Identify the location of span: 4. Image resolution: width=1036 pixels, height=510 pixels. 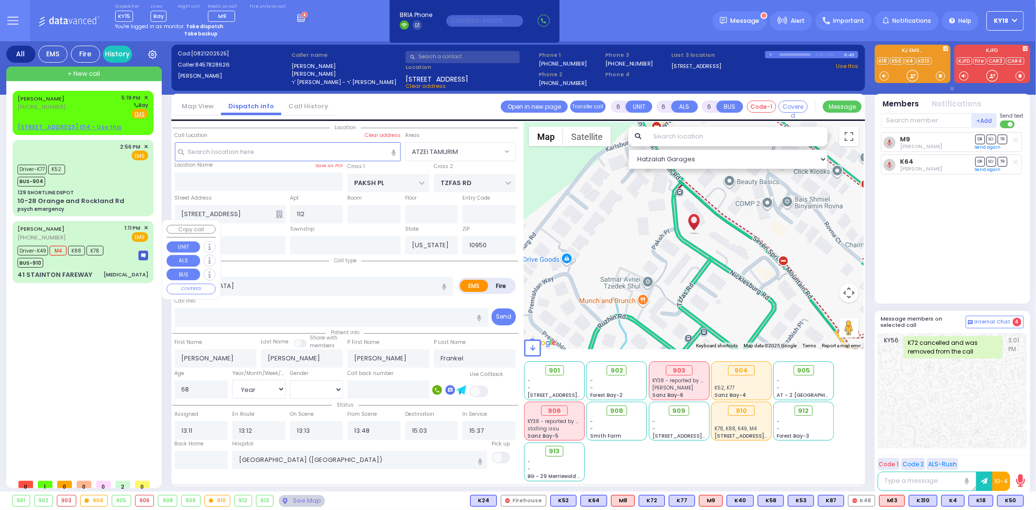
(1018, 322).